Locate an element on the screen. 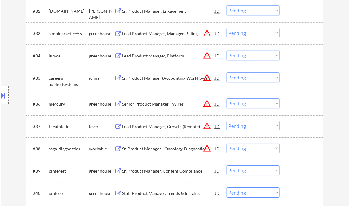 The width and height of the screenshot is (349, 206). div: Staff Product Manager, Trends & Insights is located at coordinates (169, 193).